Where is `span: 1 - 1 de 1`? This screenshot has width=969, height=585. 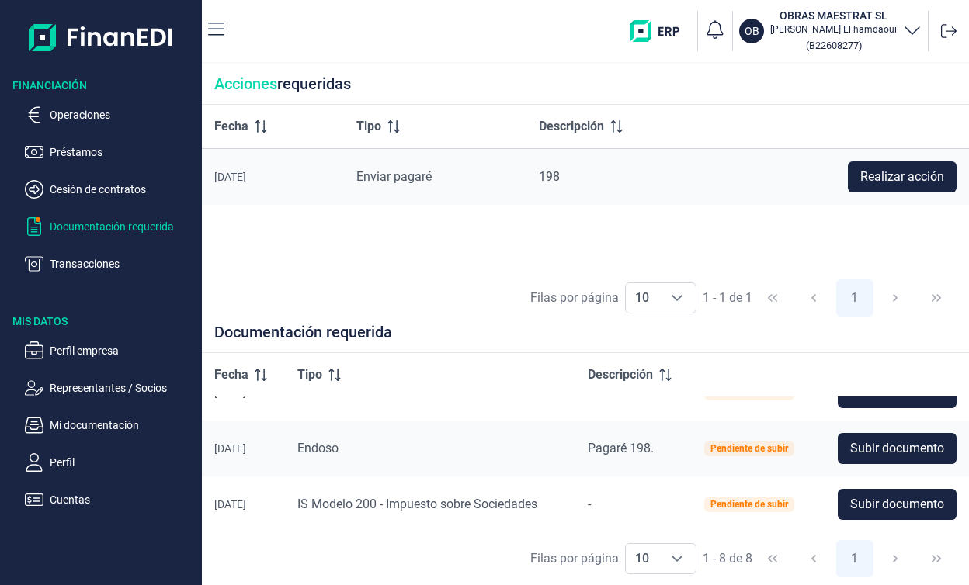 span: 1 - 1 de 1 is located at coordinates (727, 298).